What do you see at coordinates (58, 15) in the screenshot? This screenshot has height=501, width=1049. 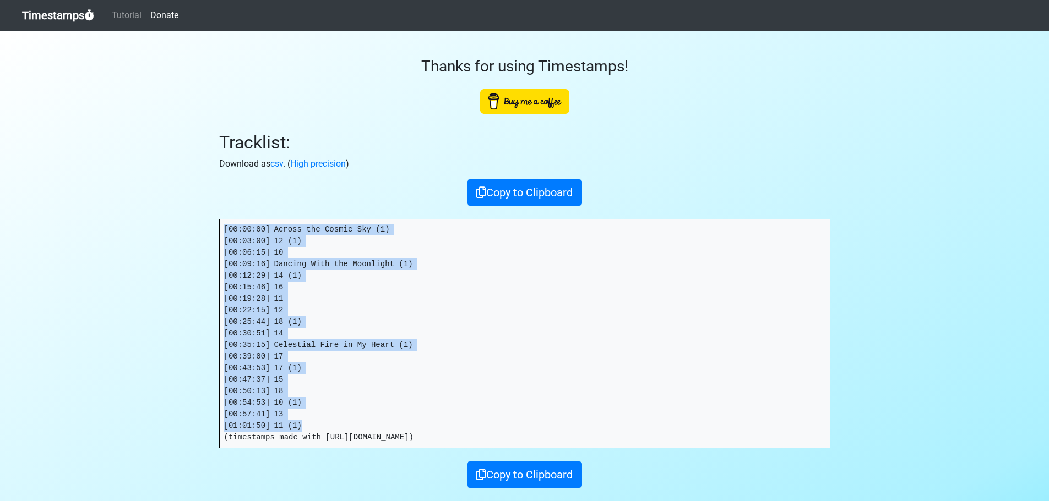 I see `a: Timestamps` at bounding box center [58, 15].